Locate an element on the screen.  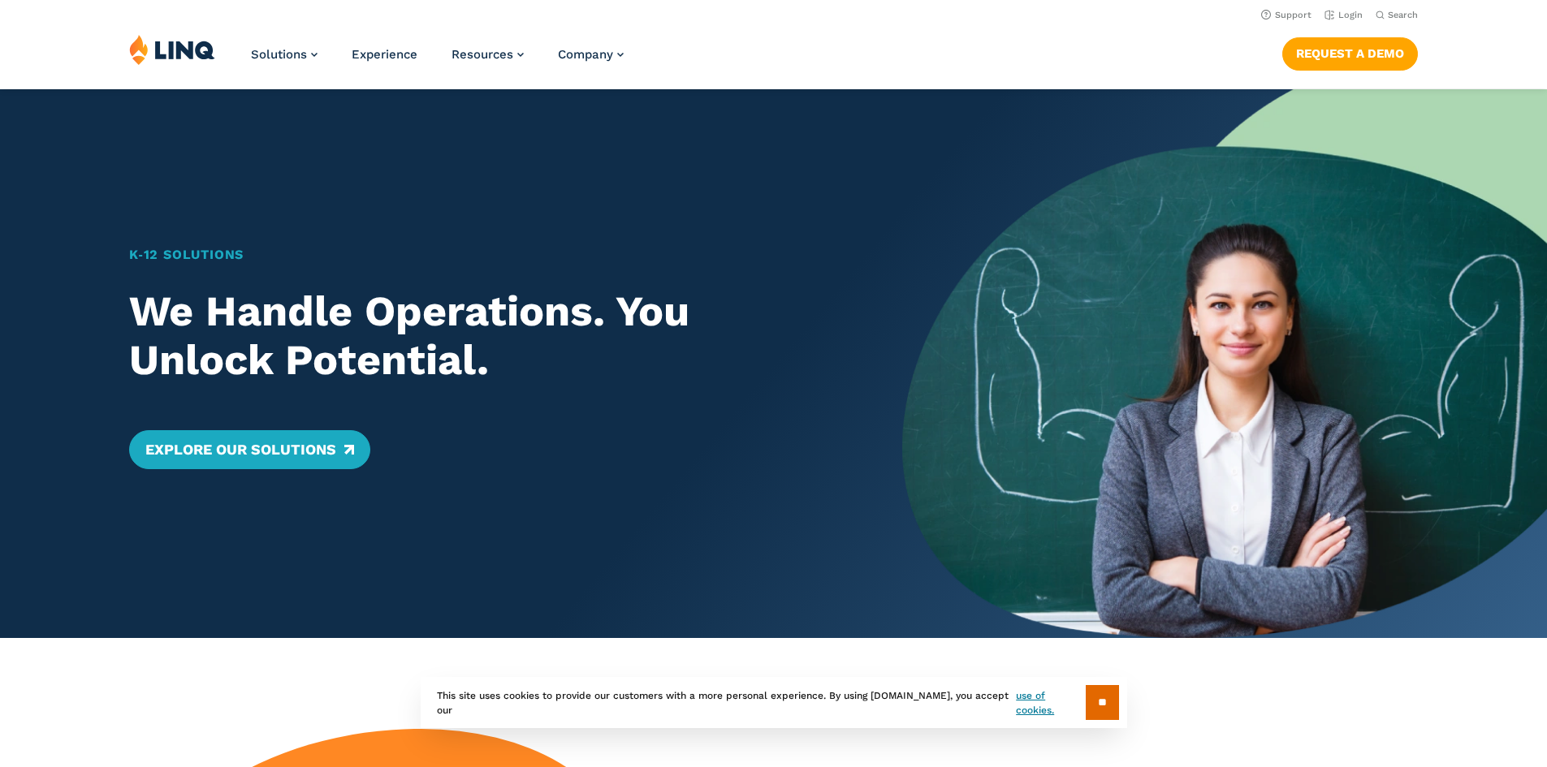
span: Search is located at coordinates (1402, 15).